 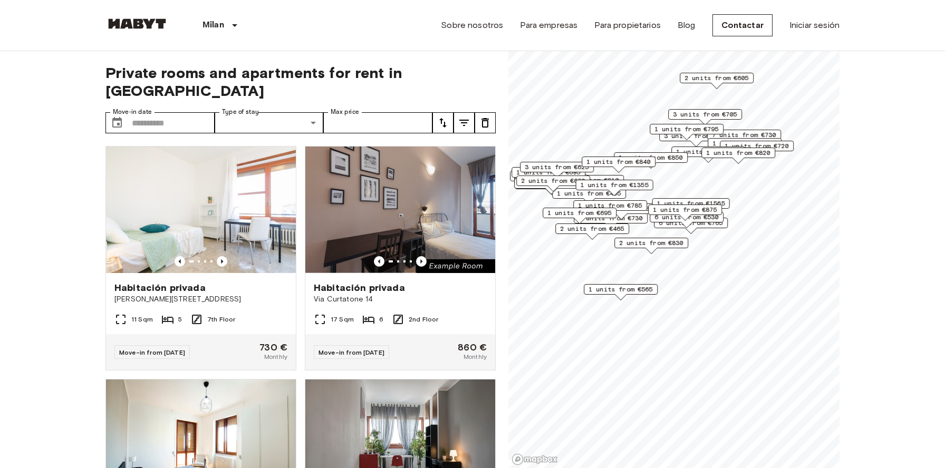 What do you see at coordinates (400, 299) in the screenshot?
I see `span: Via Curtatone 14` at bounding box center [400, 299].